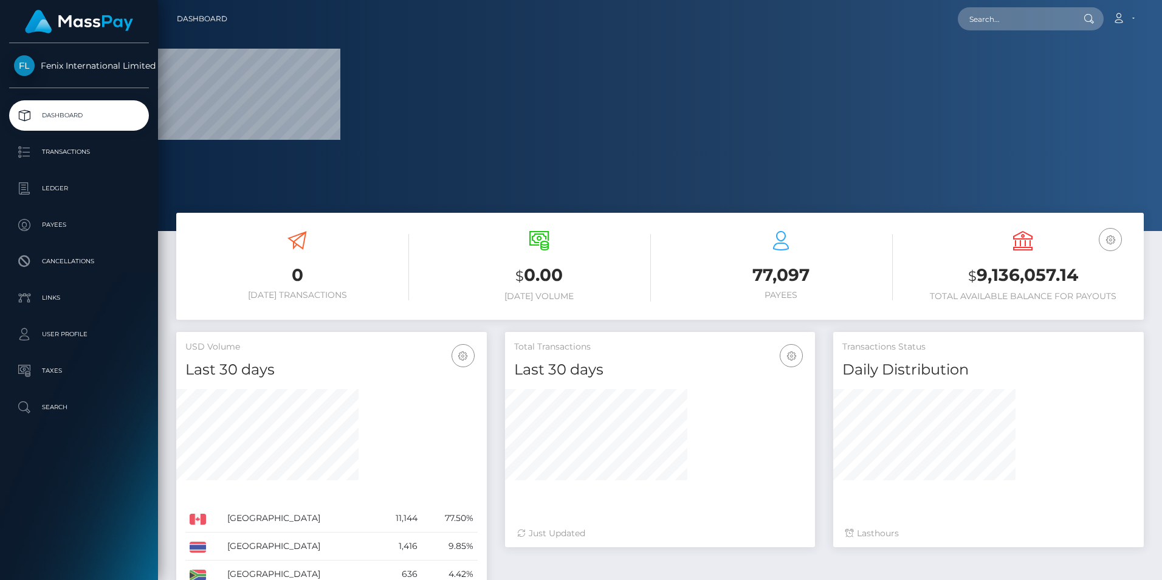 Image resolution: width=1162 pixels, height=580 pixels. I want to click on a: Links, so click(79, 298).